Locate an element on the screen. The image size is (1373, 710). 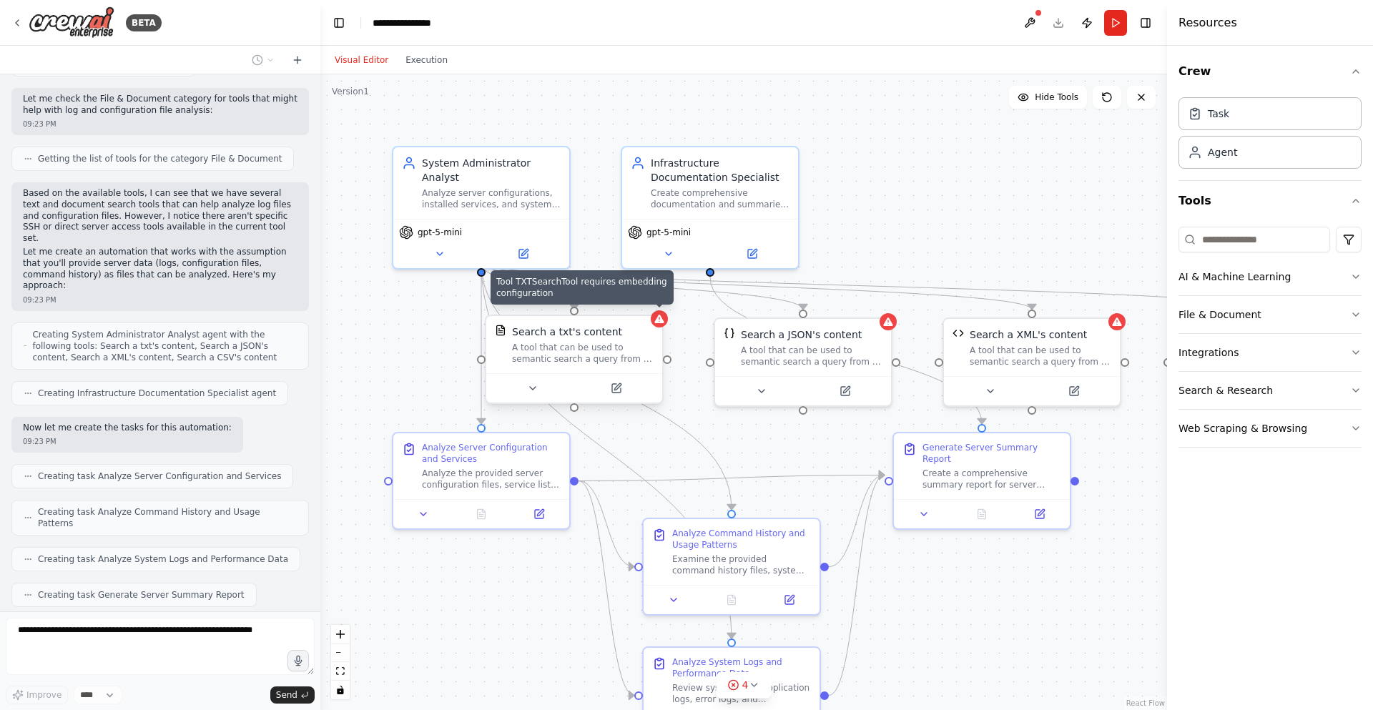
div: Analyze System Logs and Performance Data is located at coordinates (741, 668).